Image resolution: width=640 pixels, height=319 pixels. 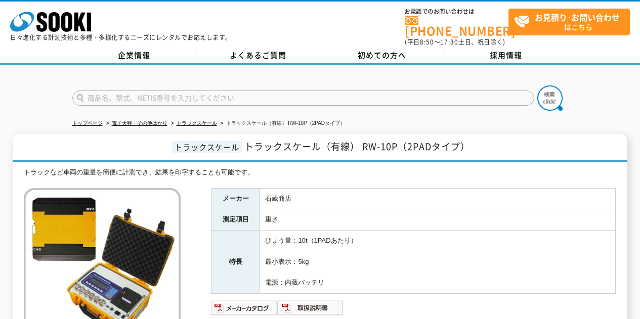 I want to click on td: 重さ, so click(x=437, y=220).